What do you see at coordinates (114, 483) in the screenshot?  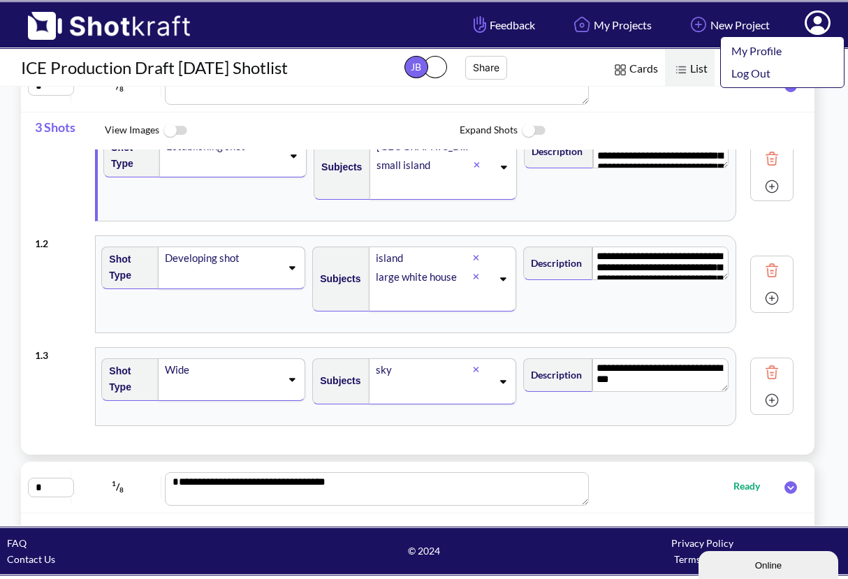 I see `span: 1` at bounding box center [114, 483].